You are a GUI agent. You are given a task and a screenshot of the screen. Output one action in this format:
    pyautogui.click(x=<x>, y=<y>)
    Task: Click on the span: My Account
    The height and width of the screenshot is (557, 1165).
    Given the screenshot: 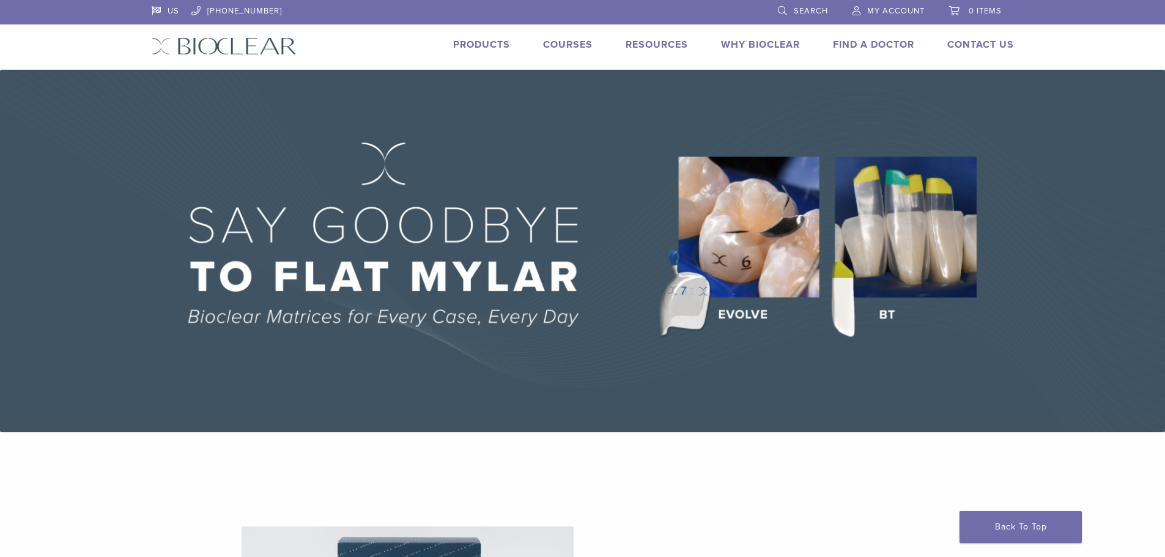 What is the action you would take?
    pyautogui.click(x=896, y=11)
    